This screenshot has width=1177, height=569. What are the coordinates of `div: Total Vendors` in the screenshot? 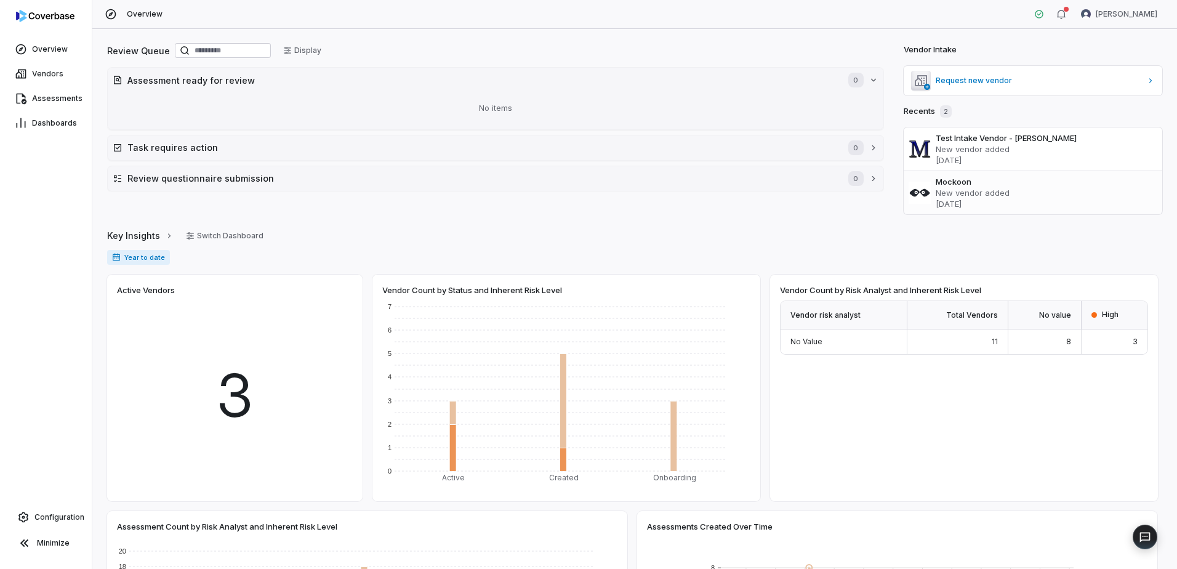 It's located at (958, 315).